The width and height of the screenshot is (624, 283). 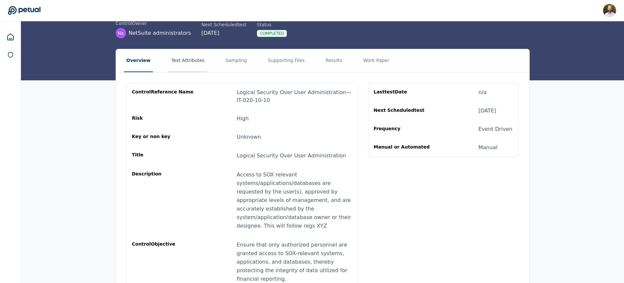 What do you see at coordinates (163, 200) in the screenshot?
I see `div: Description` at bounding box center [163, 200].